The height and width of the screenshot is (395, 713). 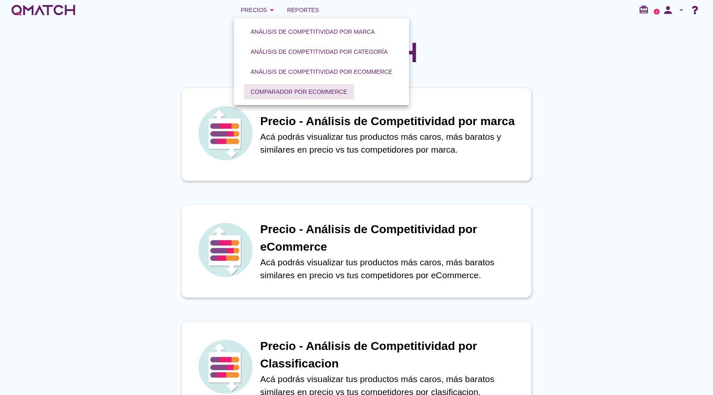 I want to click on button: Comparador por eCommerce, so click(x=299, y=92).